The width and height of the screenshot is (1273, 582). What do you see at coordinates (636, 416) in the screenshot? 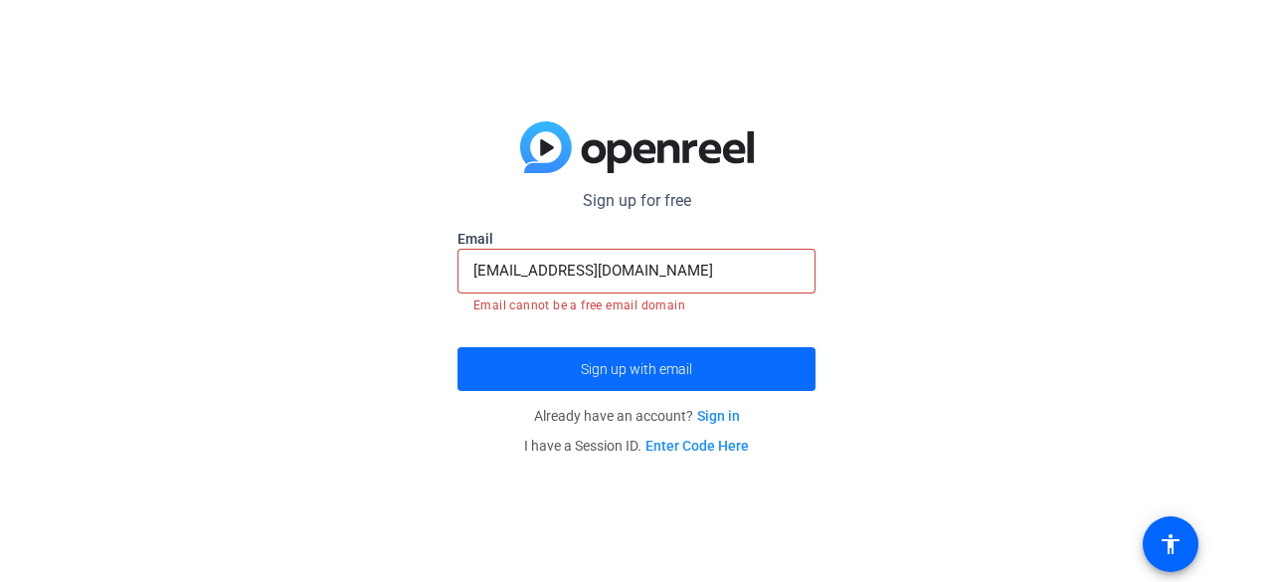
I see `span: Already have an account?` at bounding box center [636, 416].